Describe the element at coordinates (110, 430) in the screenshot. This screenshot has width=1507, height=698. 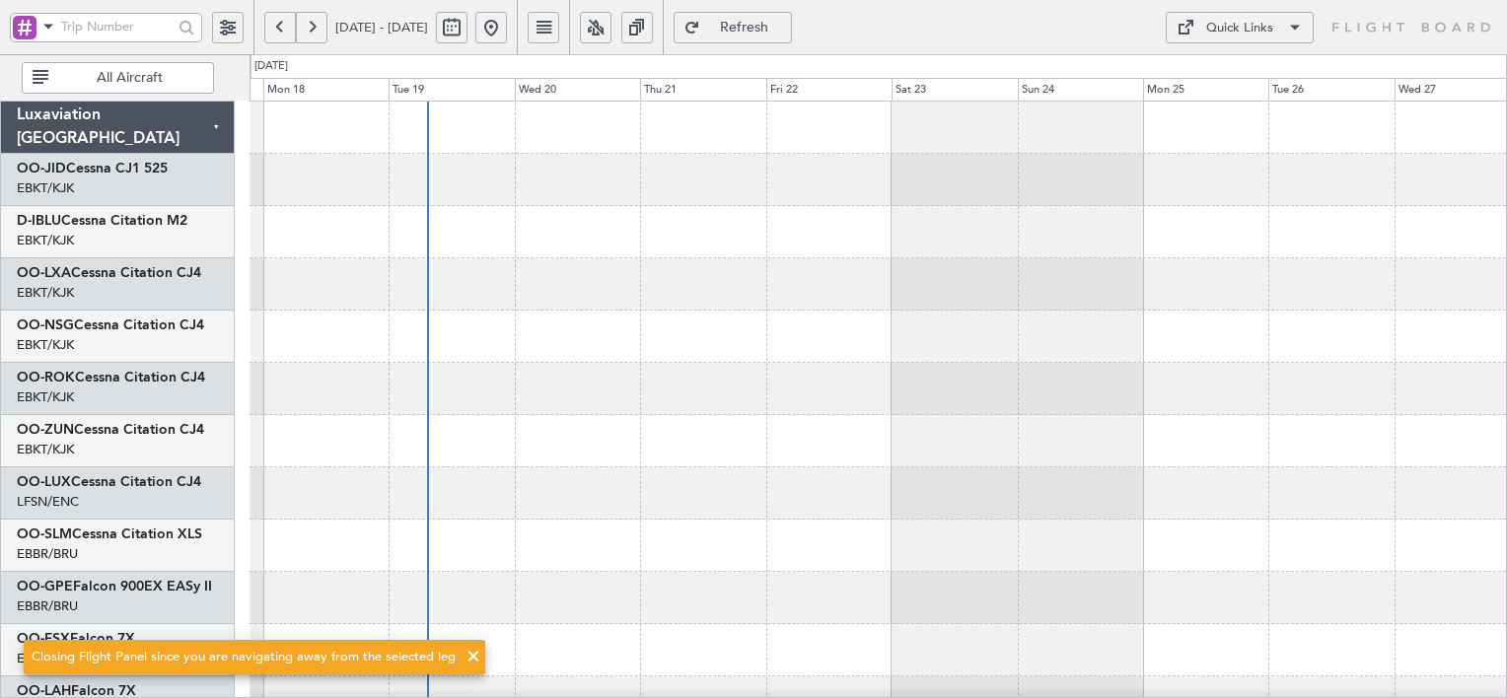
I see `a: OO-ZUNCessna Citation CJ4` at that location.